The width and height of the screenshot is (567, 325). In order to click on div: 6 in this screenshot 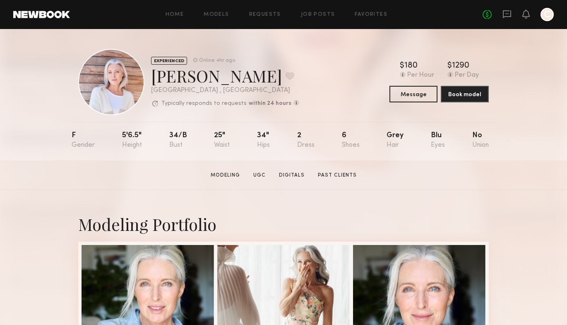, I will do `click(351, 140)`.